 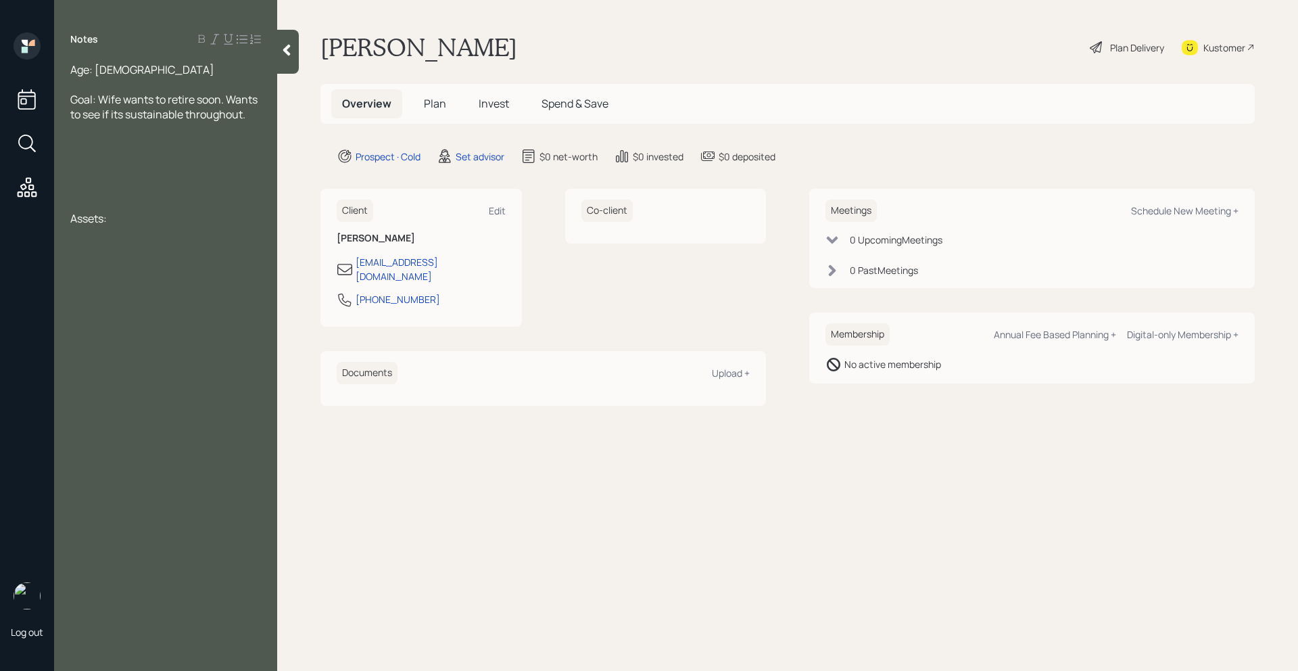 I want to click on div: Annual Fee Based Planning +, so click(x=1055, y=334).